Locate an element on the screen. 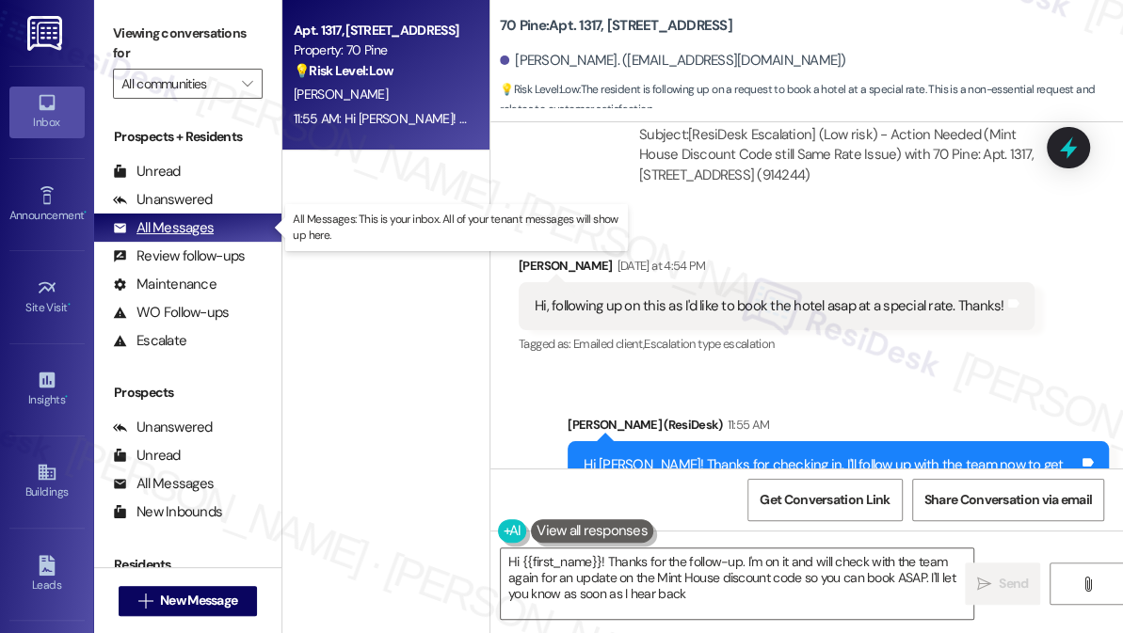  a: Buildings is located at coordinates (47, 482).